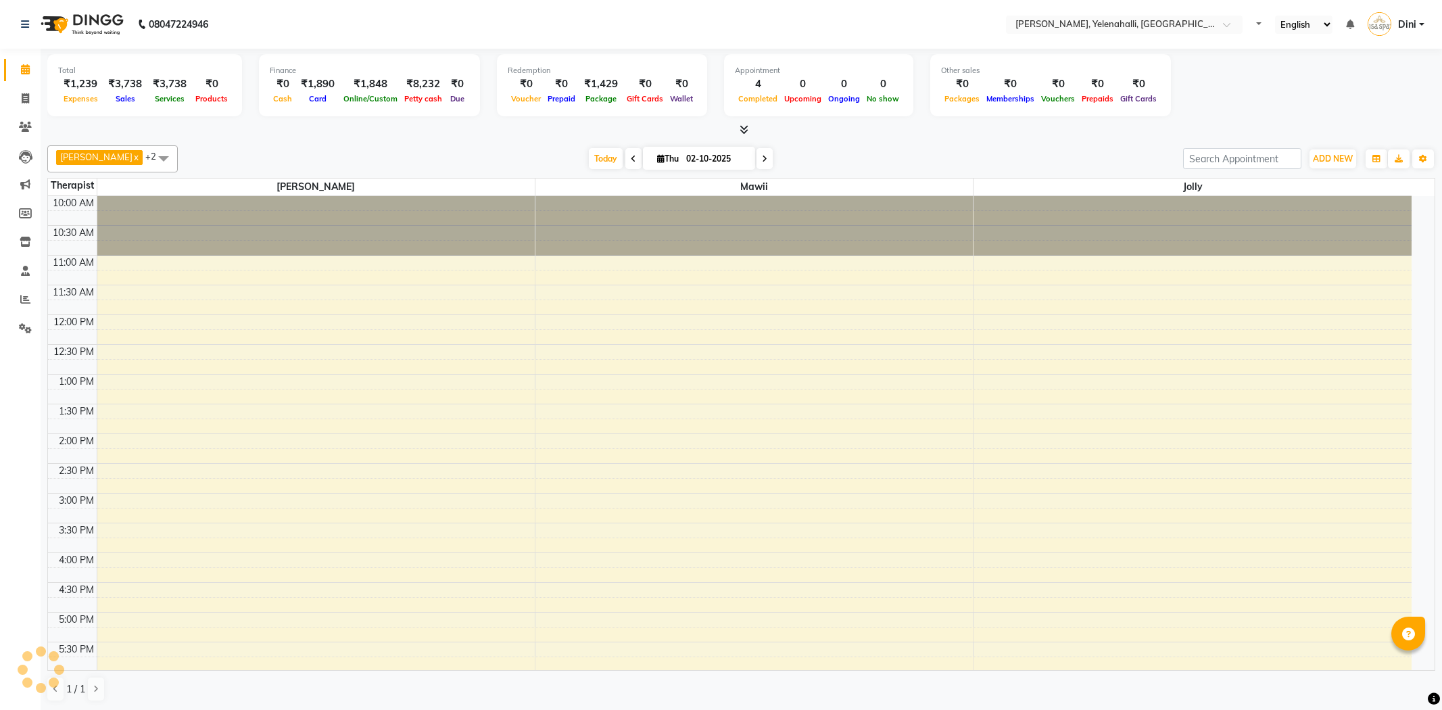 This screenshot has width=1442, height=710. Describe the element at coordinates (716, 159) in the screenshot. I see `input: 2025-10-02` at that location.